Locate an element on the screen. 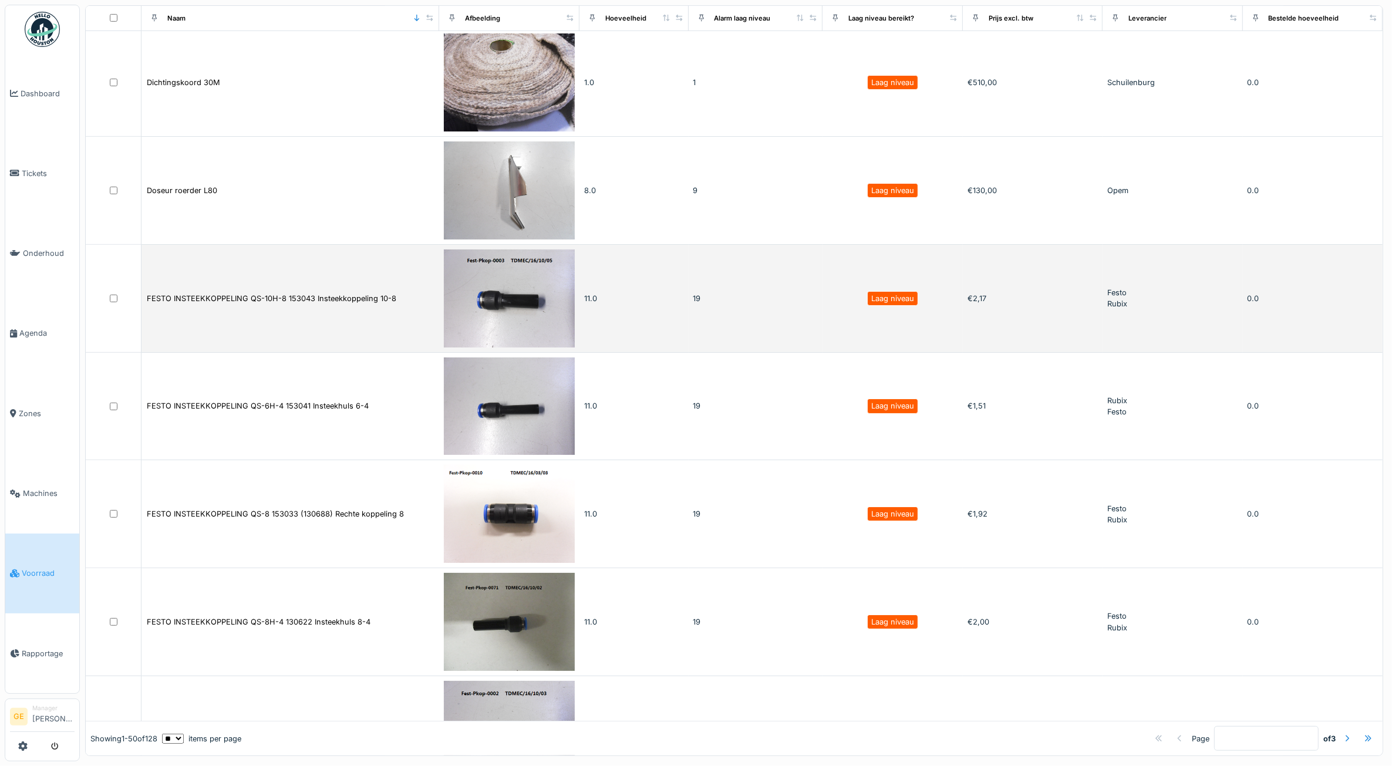  img: Dichtingskoord 30M is located at coordinates (509, 82).